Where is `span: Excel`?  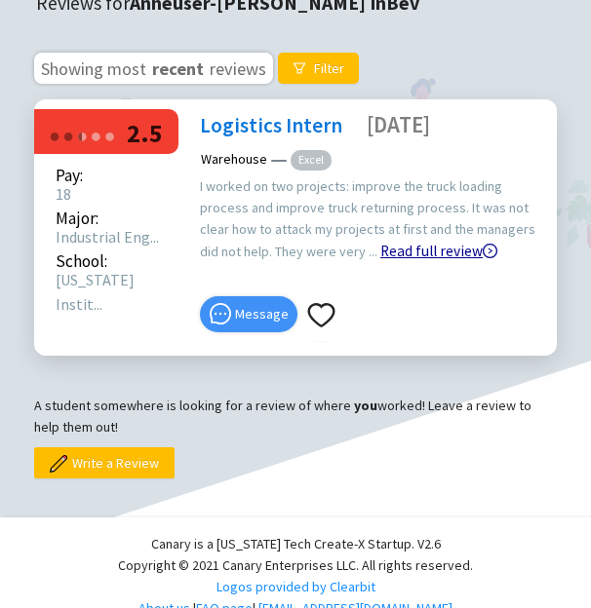
span: Excel is located at coordinates (311, 160).